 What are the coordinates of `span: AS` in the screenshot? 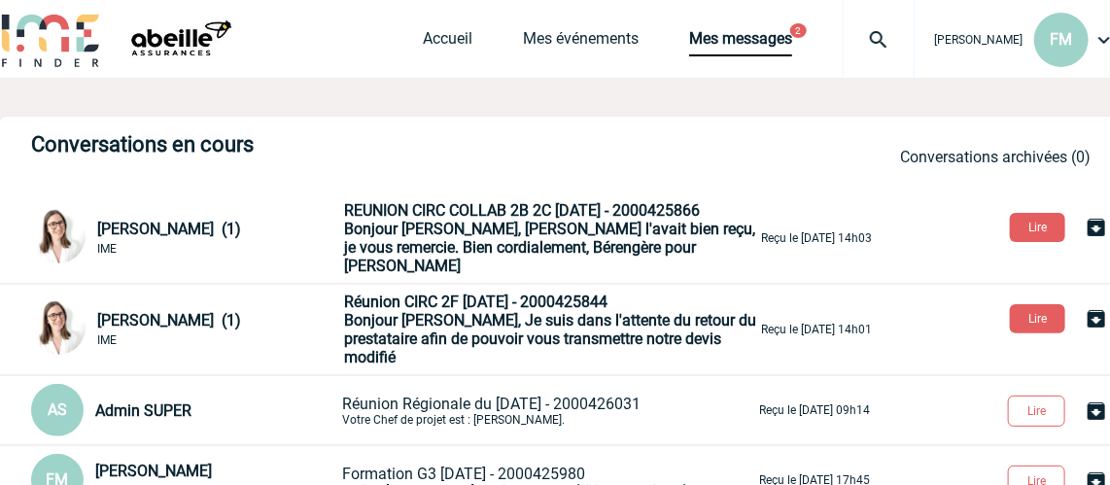 It's located at (57, 409).